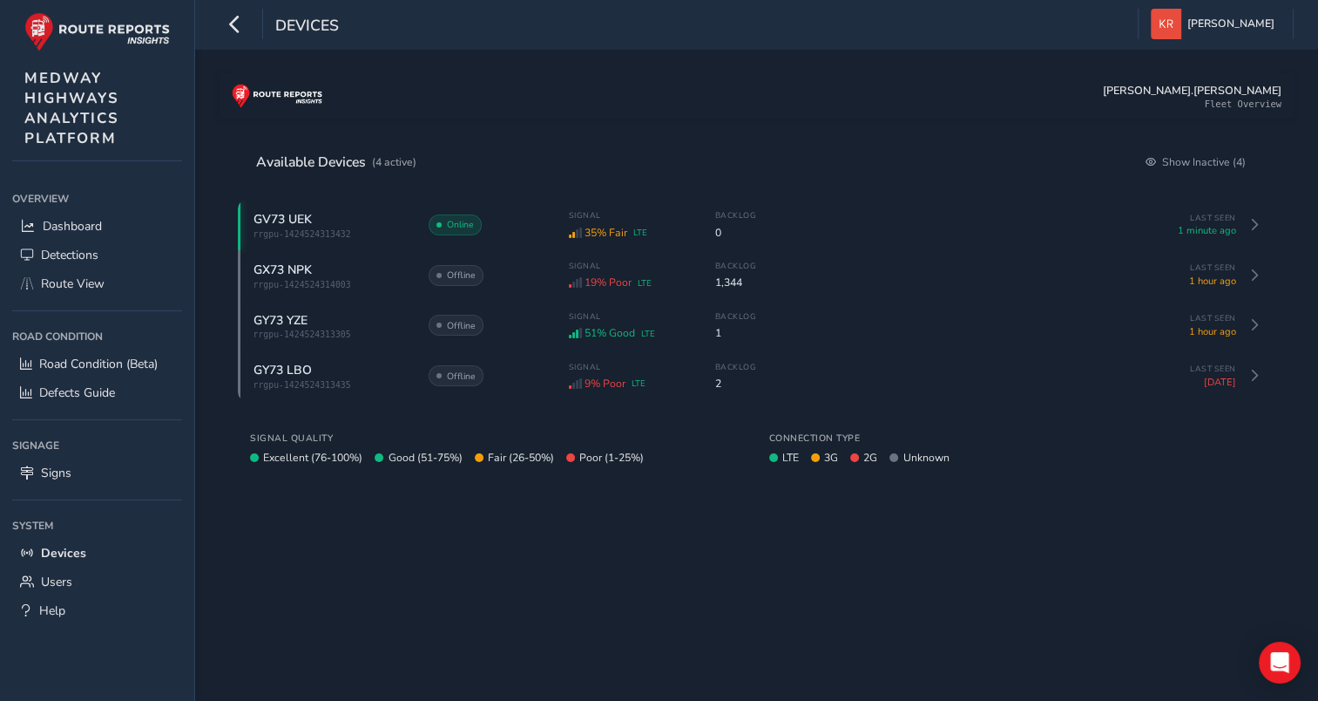  Describe the element at coordinates (97, 392) in the screenshot. I see `a: Defects Guide` at that location.